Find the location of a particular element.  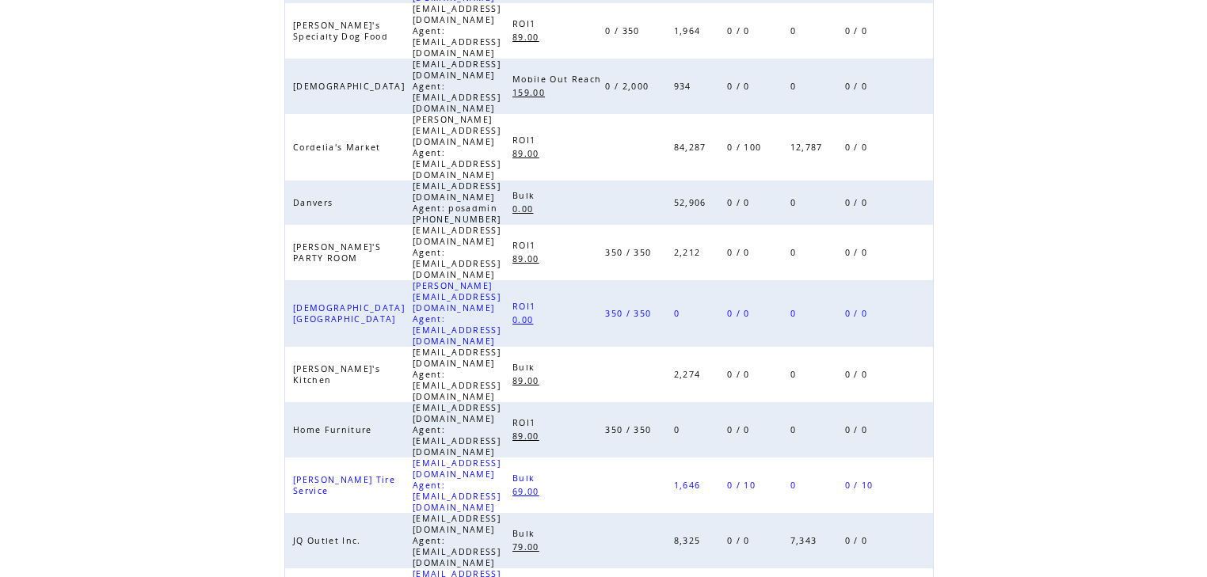

span: JQ Outlet Inc. is located at coordinates (329, 541).